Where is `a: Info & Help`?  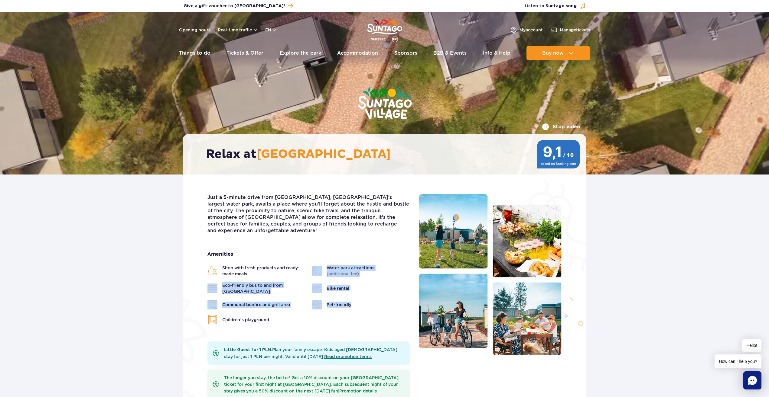
a: Info & Help is located at coordinates (496, 53).